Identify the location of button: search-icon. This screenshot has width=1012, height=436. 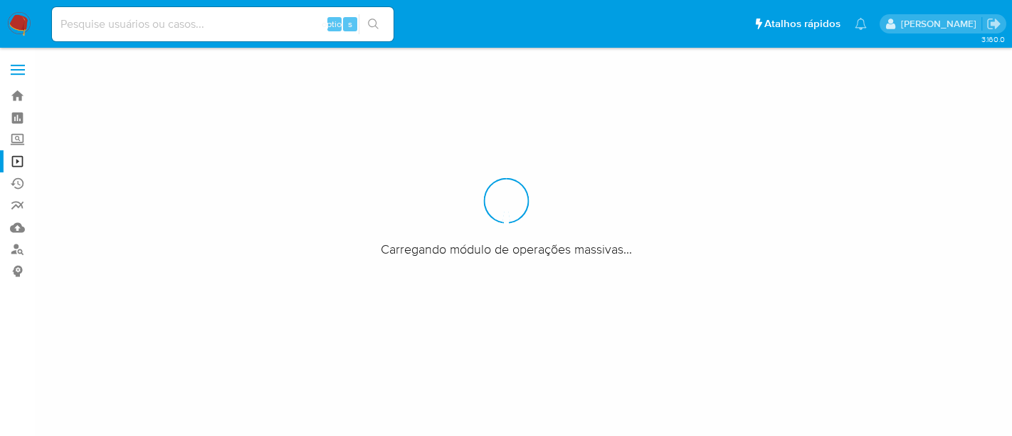
(373, 24).